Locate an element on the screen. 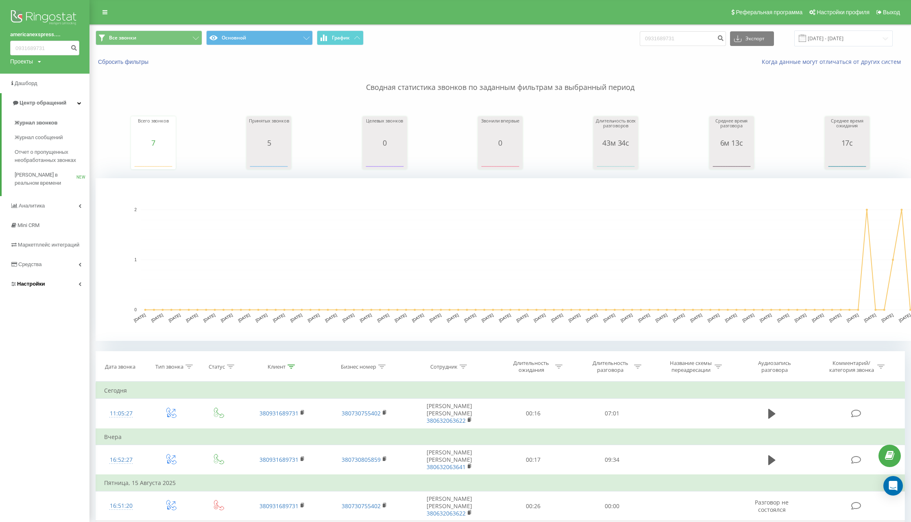 Image resolution: width=911 pixels, height=522 pixels. div: Длительность ожидания is located at coordinates (531, 367).